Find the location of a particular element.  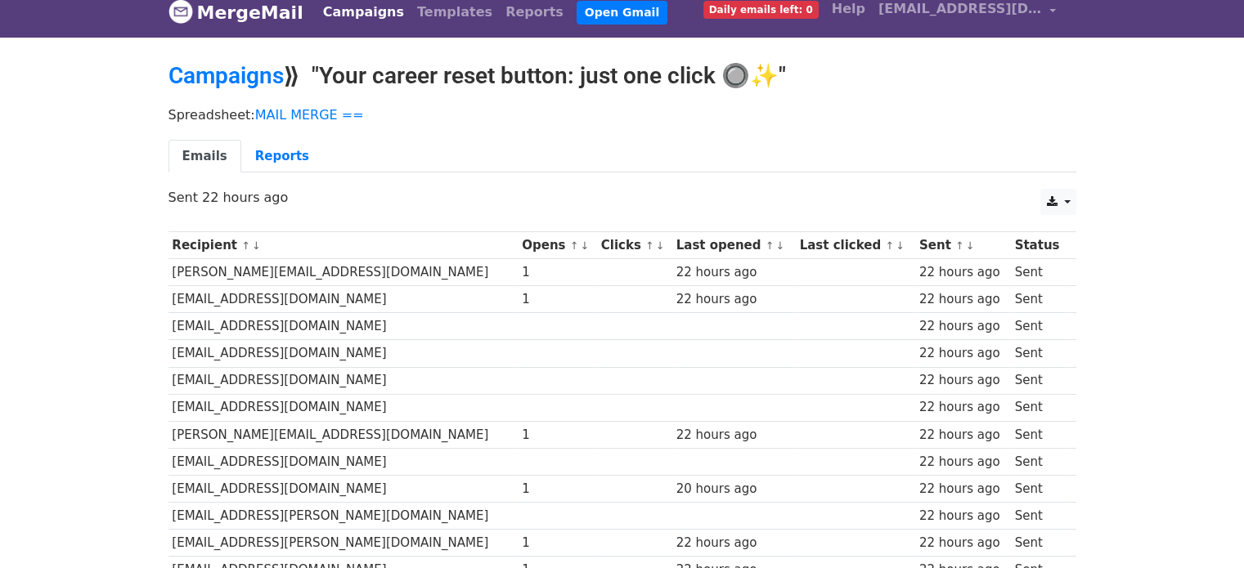

a: Open Gmail is located at coordinates (621, 12).